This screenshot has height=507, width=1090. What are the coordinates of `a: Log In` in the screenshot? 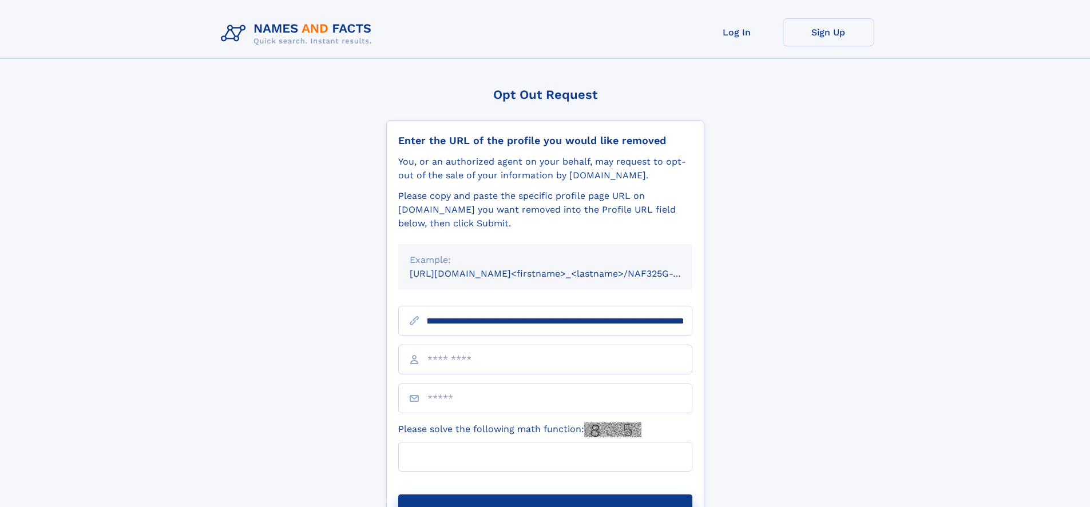 It's located at (737, 32).